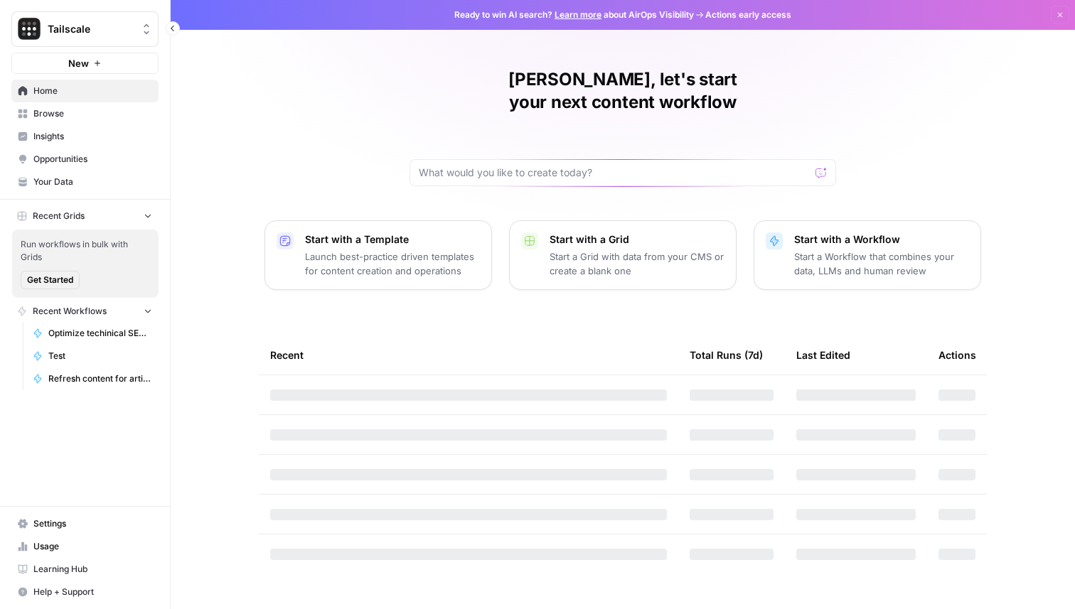  Describe the element at coordinates (85, 182) in the screenshot. I see `a: Your Data` at that location.